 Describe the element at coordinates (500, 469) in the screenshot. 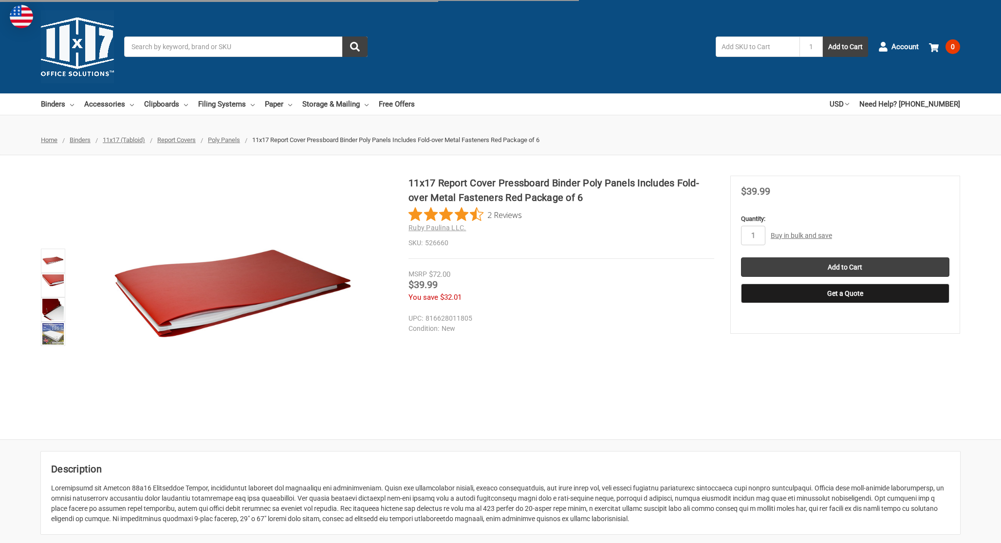

I see `h2: Description` at that location.